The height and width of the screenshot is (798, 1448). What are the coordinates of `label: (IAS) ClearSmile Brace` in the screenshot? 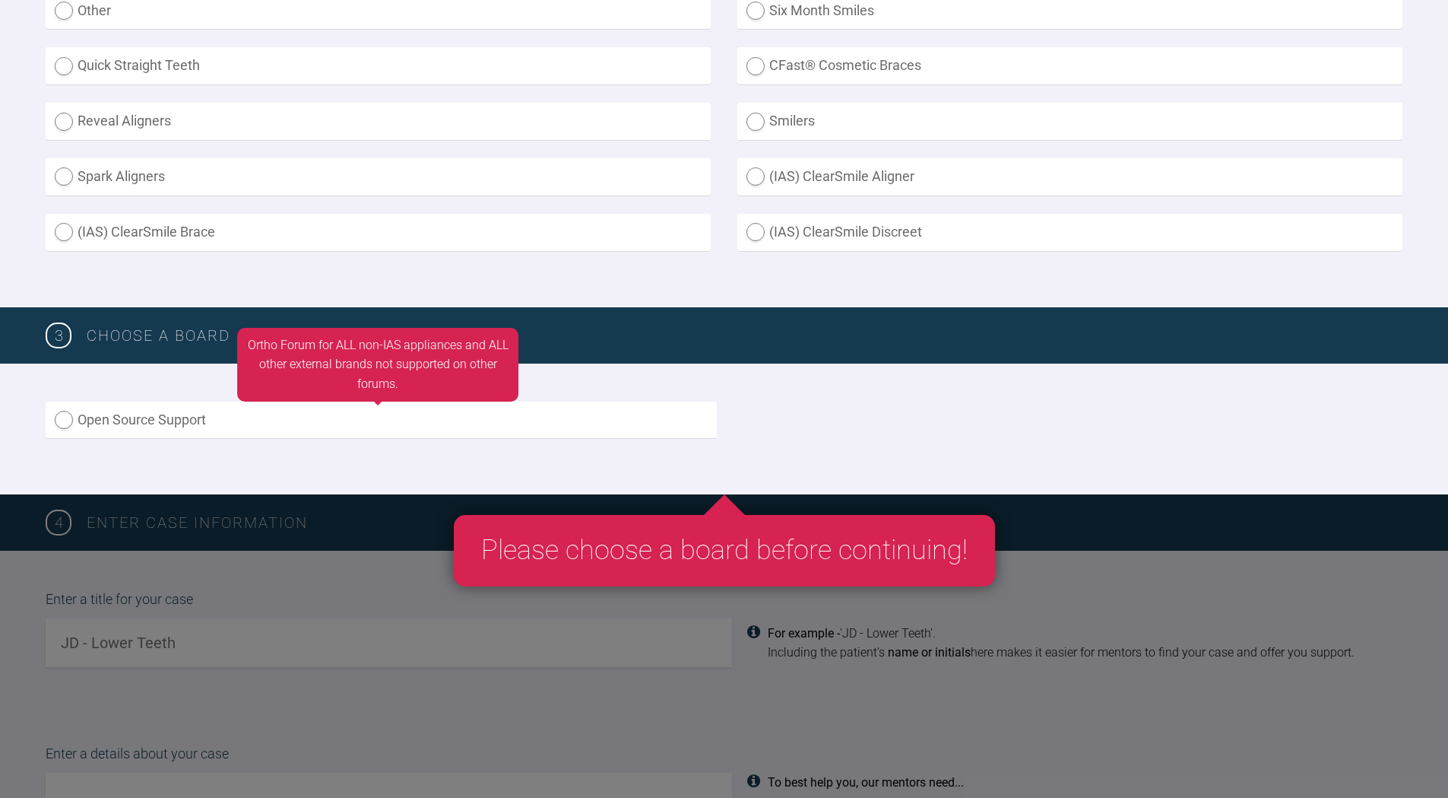 It's located at (378, 232).